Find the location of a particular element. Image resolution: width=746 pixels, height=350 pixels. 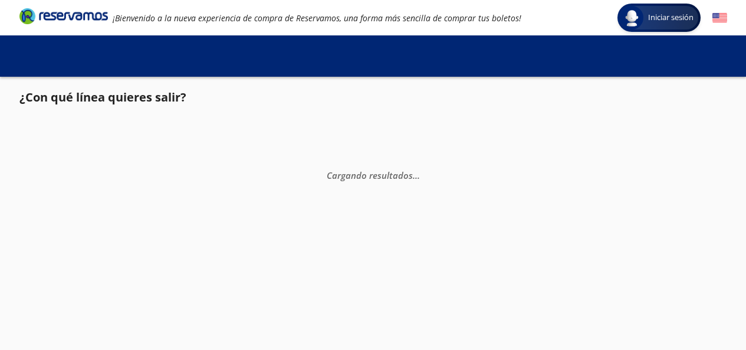

a: Brand Logo is located at coordinates (64, 18).